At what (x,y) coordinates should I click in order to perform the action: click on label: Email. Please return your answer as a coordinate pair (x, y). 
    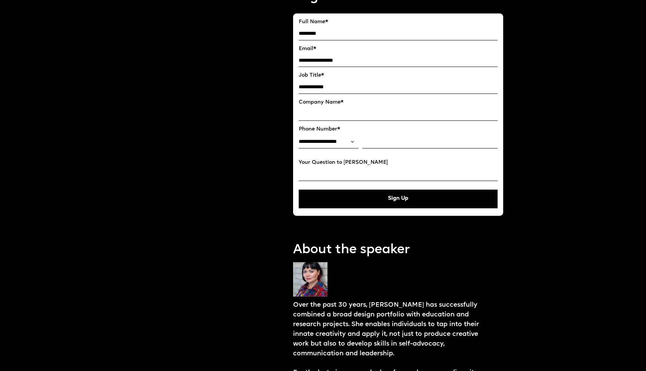
    Looking at the image, I should click on (398, 49).